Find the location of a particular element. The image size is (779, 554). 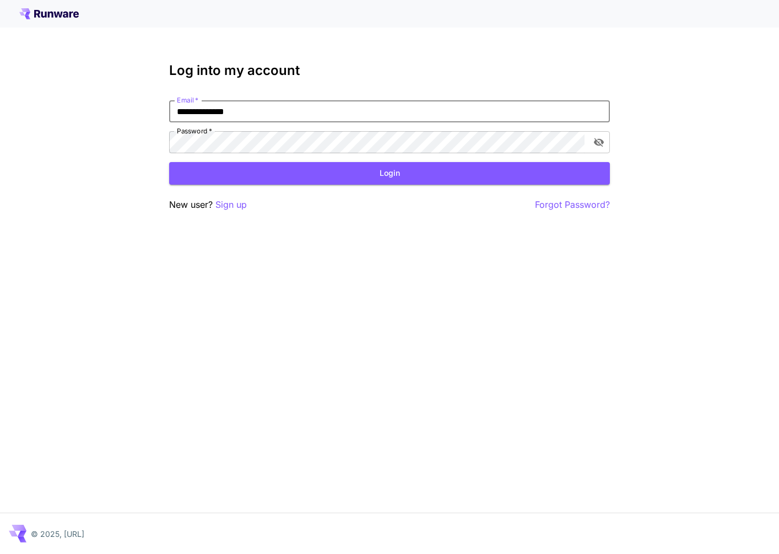

p: Sign up is located at coordinates (231, 204).